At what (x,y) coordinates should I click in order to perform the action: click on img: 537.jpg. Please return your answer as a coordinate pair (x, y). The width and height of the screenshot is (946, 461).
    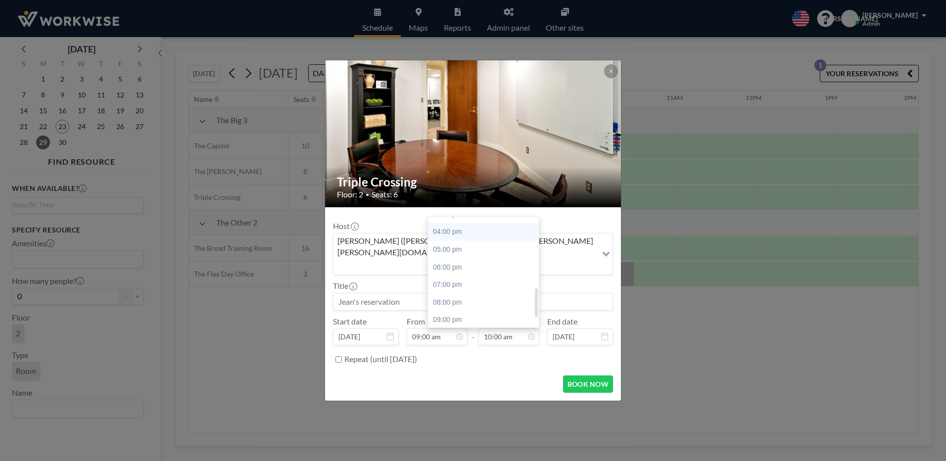
    Looking at the image, I should click on (473, 134).